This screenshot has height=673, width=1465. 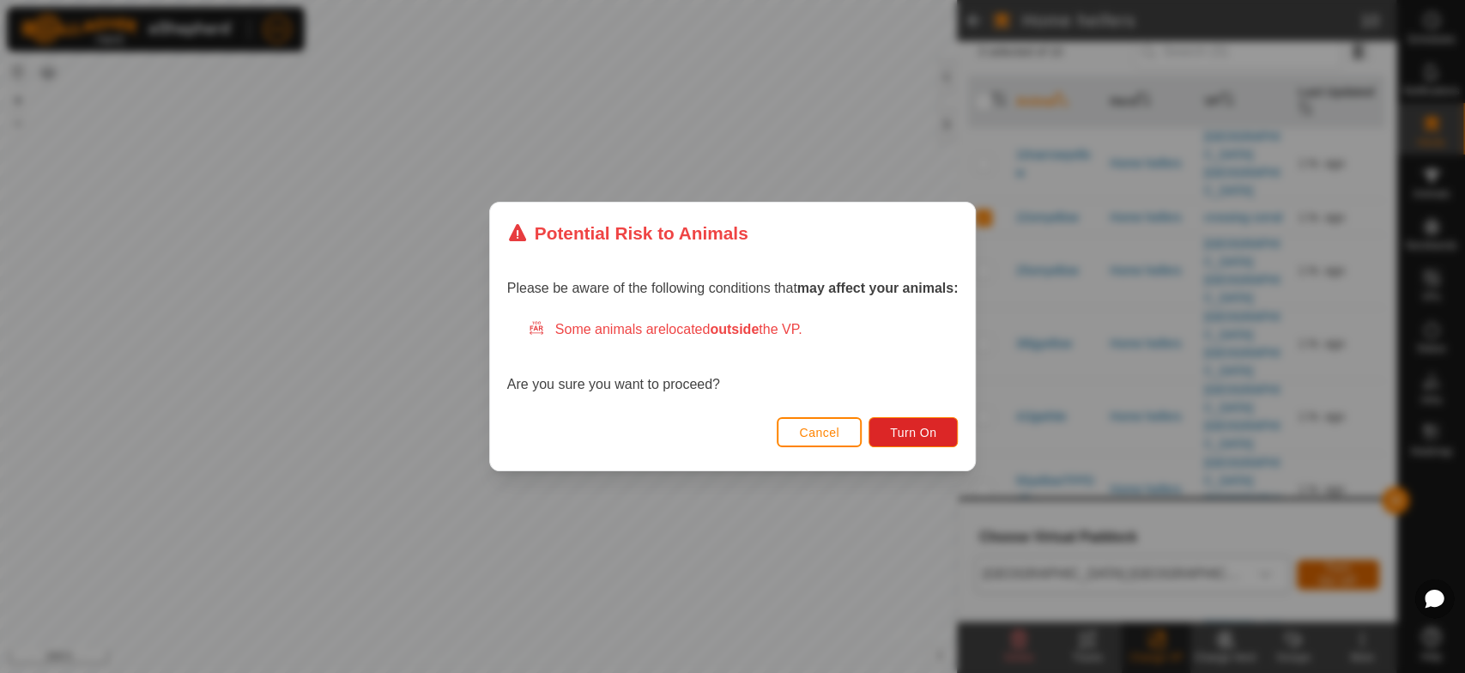 I want to click on strong: may affect your animals:, so click(x=878, y=288).